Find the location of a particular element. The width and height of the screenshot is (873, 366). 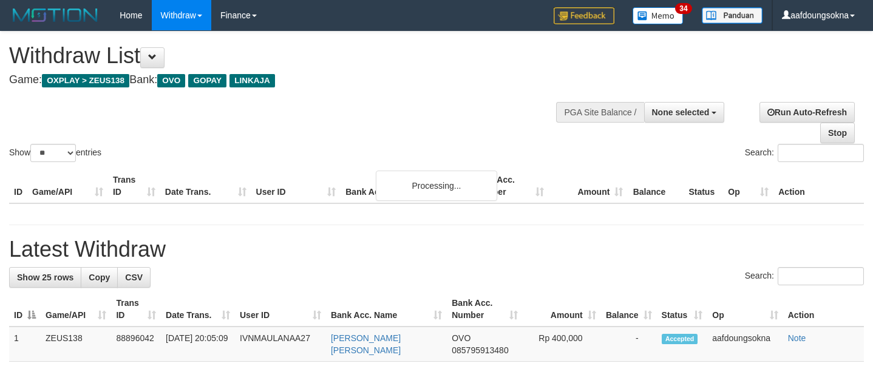

th: Trans ID is located at coordinates (134, 186).